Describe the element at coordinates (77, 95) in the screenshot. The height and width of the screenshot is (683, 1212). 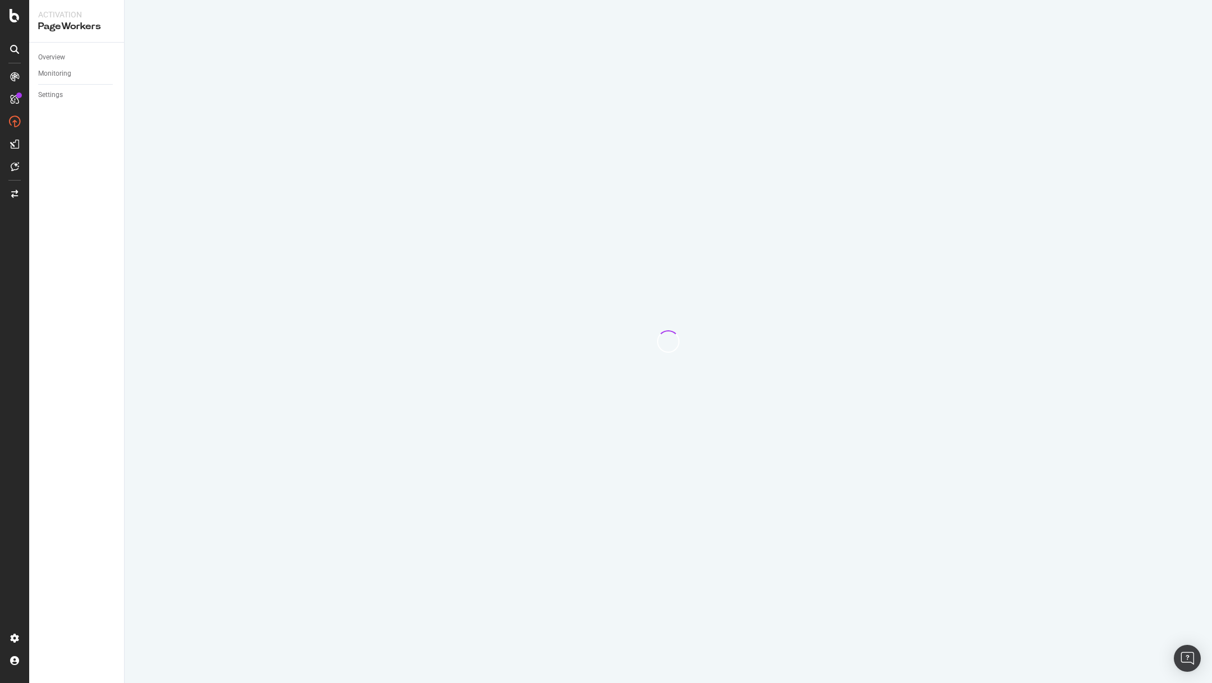
I see `a: Settings` at that location.